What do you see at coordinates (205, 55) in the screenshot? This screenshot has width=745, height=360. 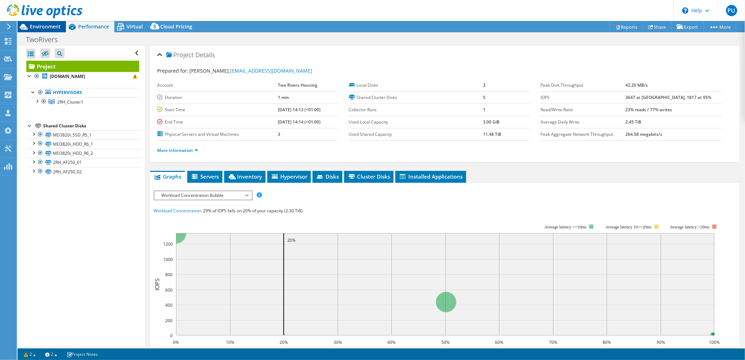 I see `span: Details` at bounding box center [205, 55].